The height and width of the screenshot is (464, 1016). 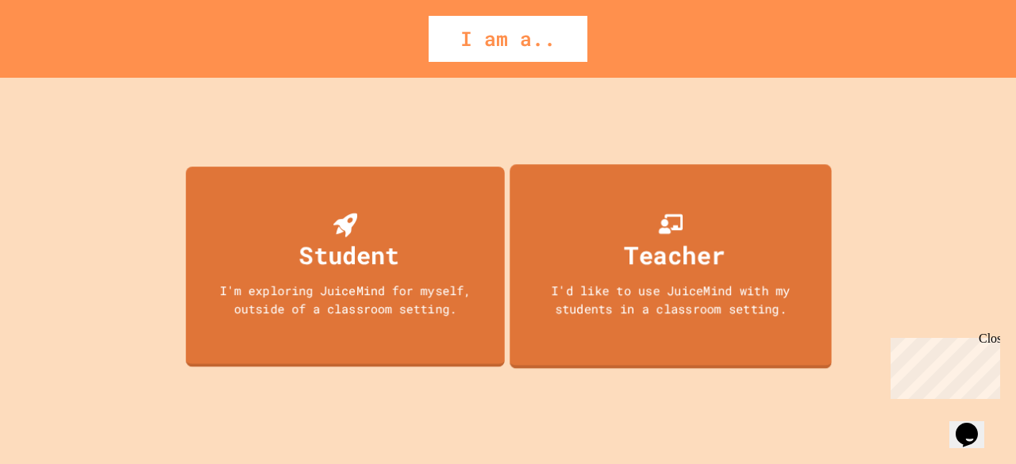 What do you see at coordinates (508, 39) in the screenshot?
I see `div: I am a..` at bounding box center [508, 39].